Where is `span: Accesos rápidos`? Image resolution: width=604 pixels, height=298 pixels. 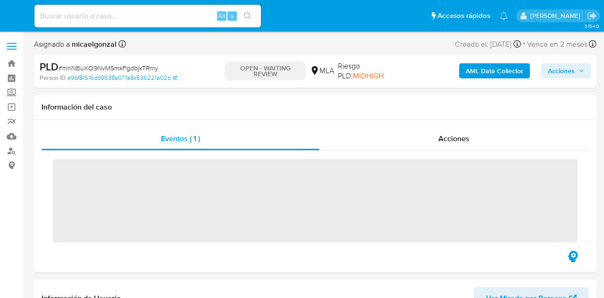 span: Accesos rápidos is located at coordinates (464, 16).